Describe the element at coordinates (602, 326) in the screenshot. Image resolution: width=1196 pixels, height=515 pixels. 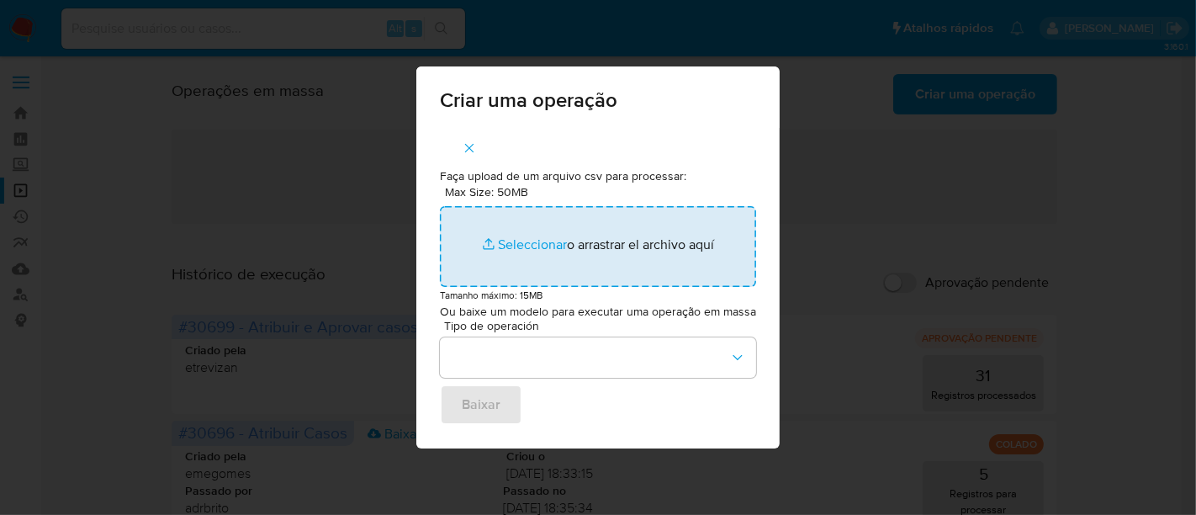
I see `span: Tipo de operación` at that location.